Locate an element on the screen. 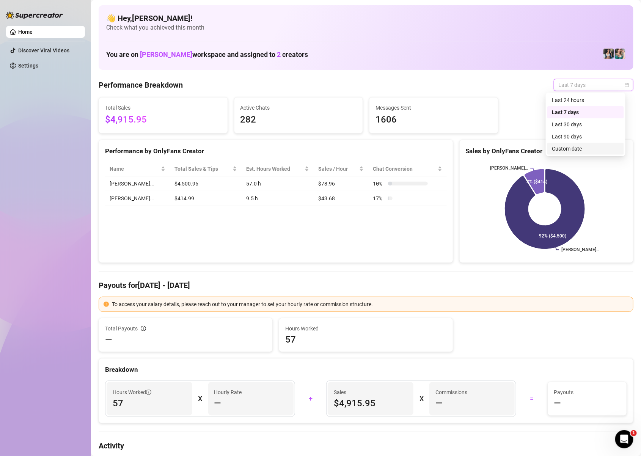 This screenshot has height=456, width=641. span: Total Sales is located at coordinates (163, 108).